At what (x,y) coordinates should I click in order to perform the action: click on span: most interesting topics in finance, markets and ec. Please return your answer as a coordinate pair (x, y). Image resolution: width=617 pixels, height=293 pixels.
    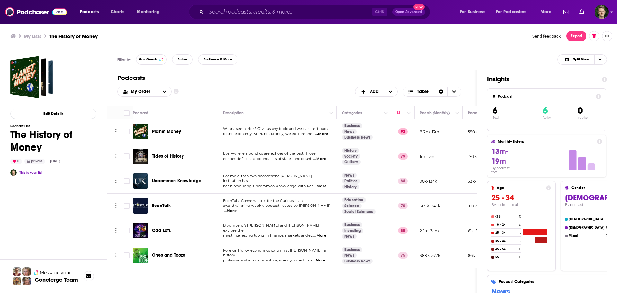
    Looking at the image, I should click on (268, 235).